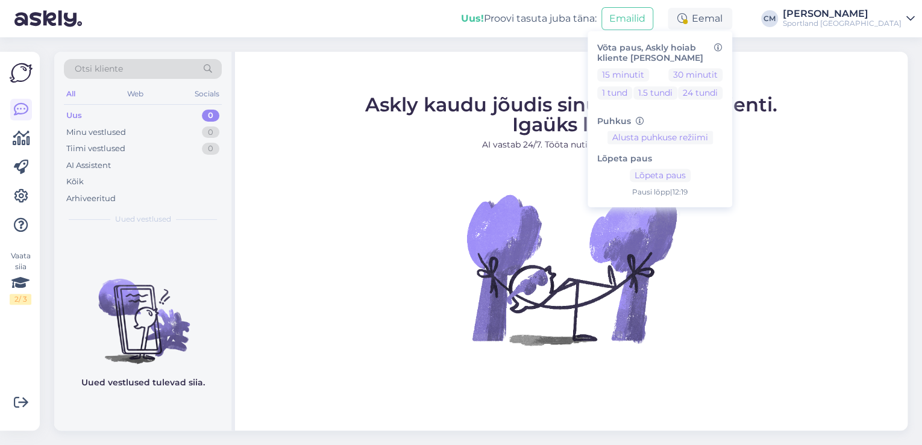 The height and width of the screenshot is (445, 922). Describe the element at coordinates (20, 278) in the screenshot. I see `div: Vaata siia` at that location.